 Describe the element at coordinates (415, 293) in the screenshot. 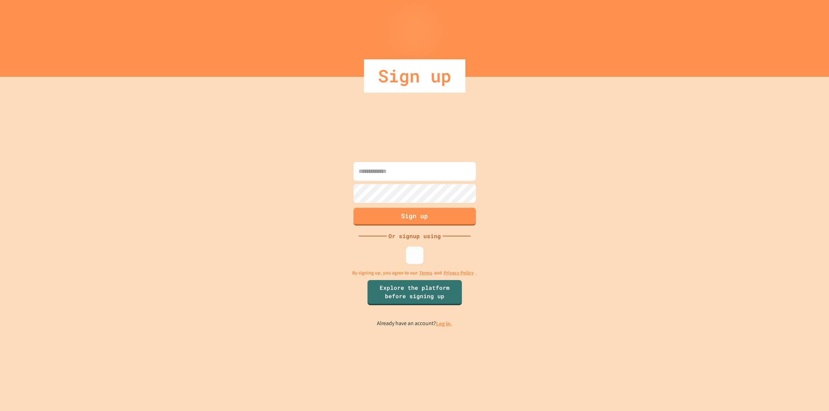

I see `a: Explore the platform before signing up` at that location.